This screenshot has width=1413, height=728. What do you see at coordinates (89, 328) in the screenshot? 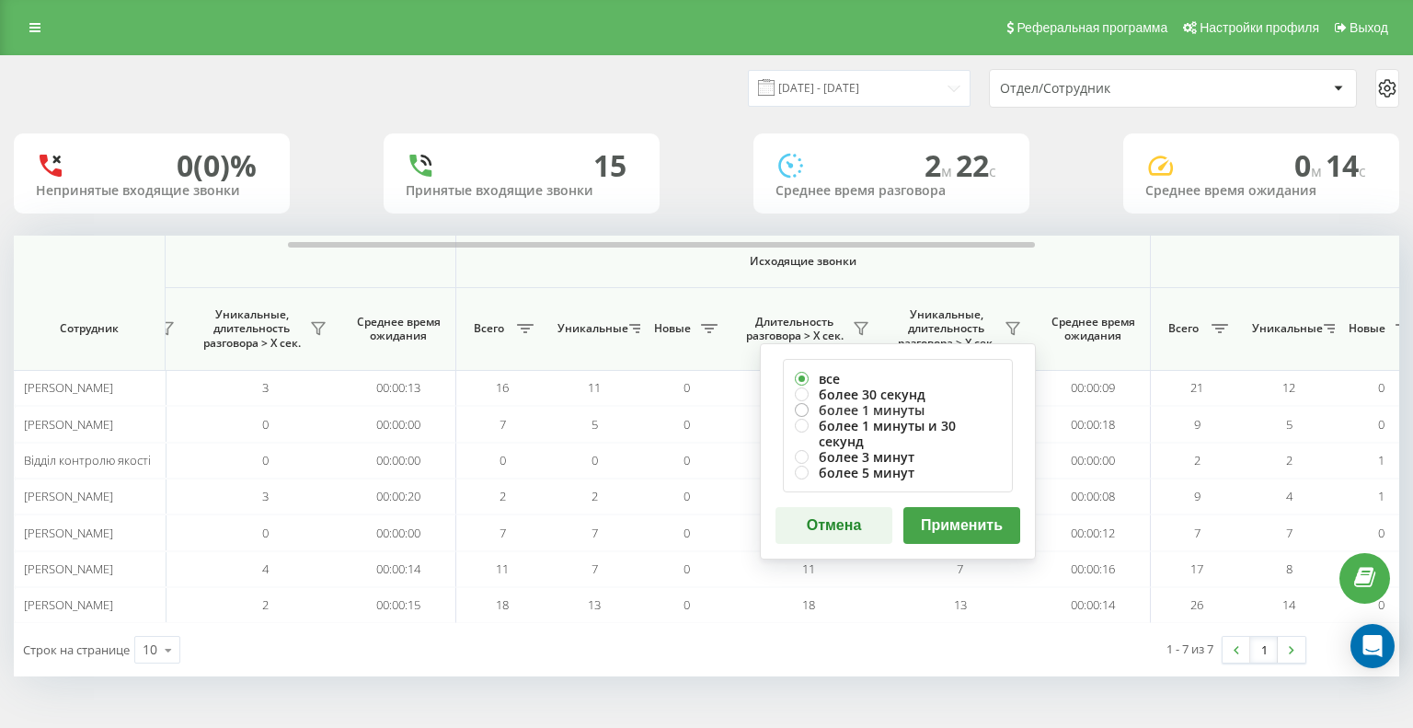
I see `span: Сотрудник` at bounding box center [89, 328].